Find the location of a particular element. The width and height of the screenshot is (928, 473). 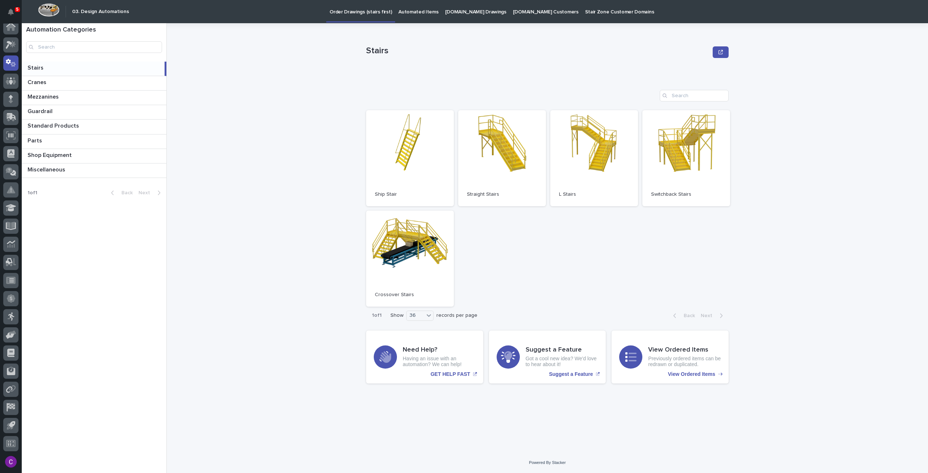

img: Workspace Logo is located at coordinates (49, 10).